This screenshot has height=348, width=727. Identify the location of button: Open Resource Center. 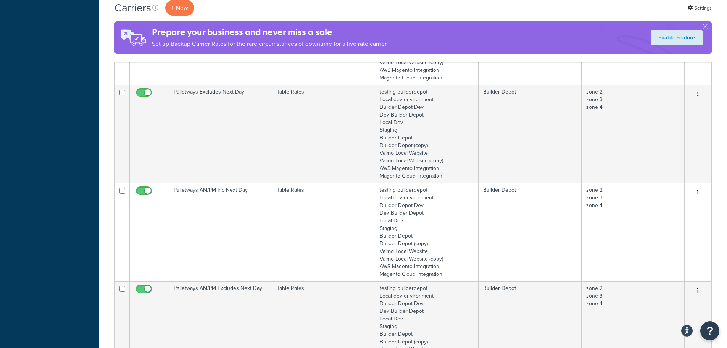
(710, 331).